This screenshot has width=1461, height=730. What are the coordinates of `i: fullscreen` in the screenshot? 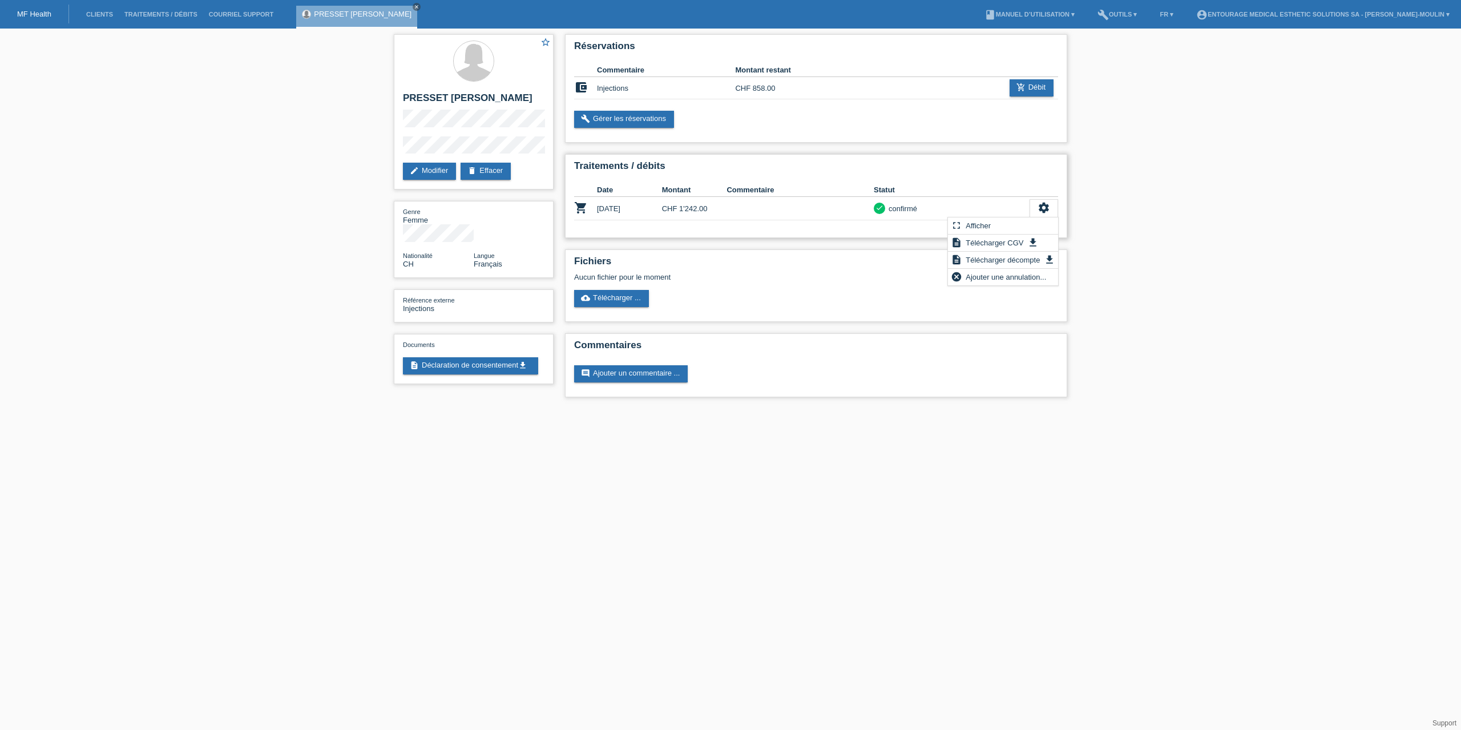 It's located at (957, 225).